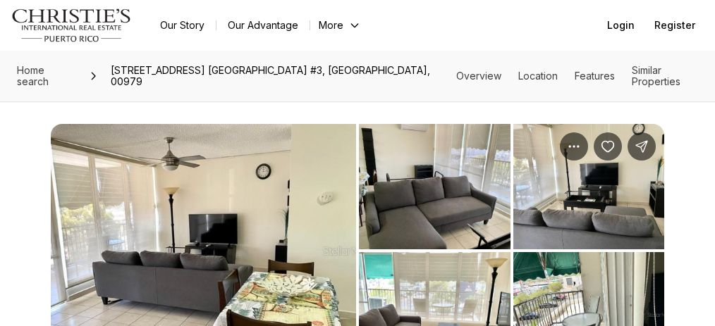  What do you see at coordinates (479, 75) in the screenshot?
I see `a: Skip to: Overview` at bounding box center [479, 75].